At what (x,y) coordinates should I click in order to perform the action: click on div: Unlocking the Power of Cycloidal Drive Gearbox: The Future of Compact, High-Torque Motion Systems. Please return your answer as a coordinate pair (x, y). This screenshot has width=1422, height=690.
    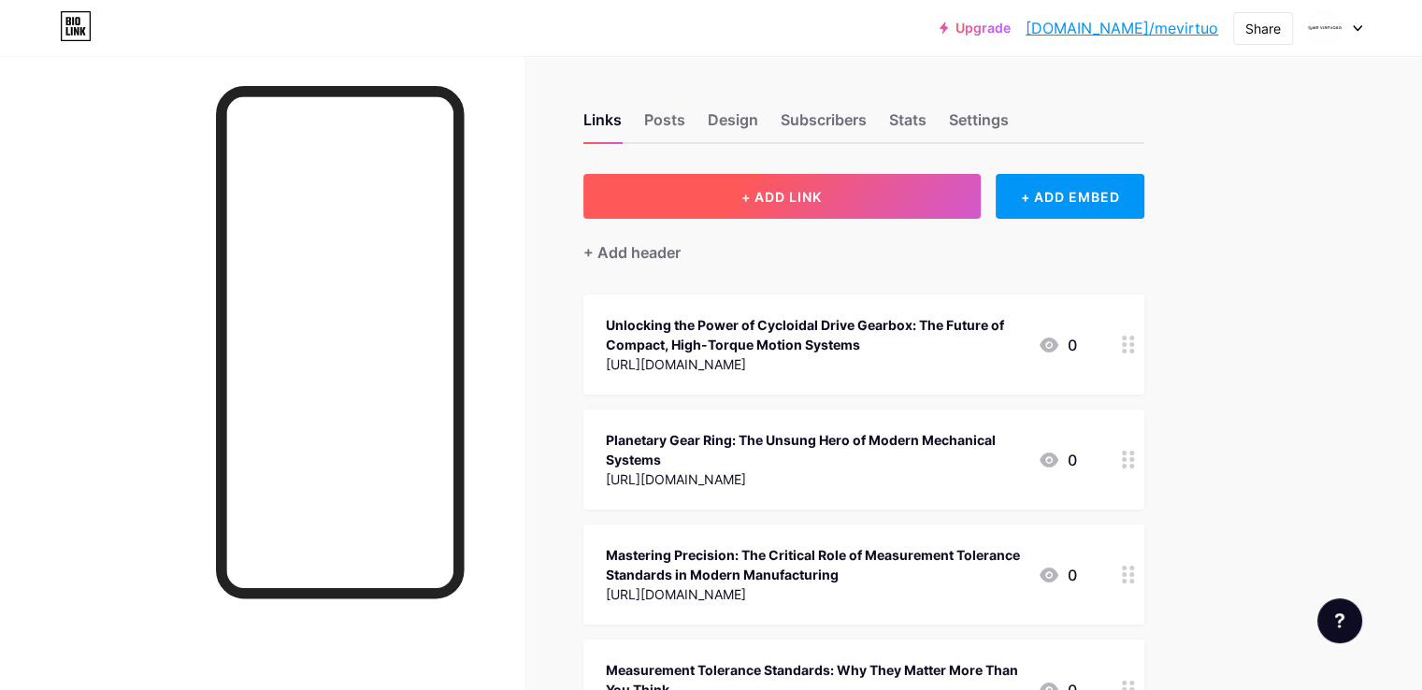
    Looking at the image, I should click on (814, 335).